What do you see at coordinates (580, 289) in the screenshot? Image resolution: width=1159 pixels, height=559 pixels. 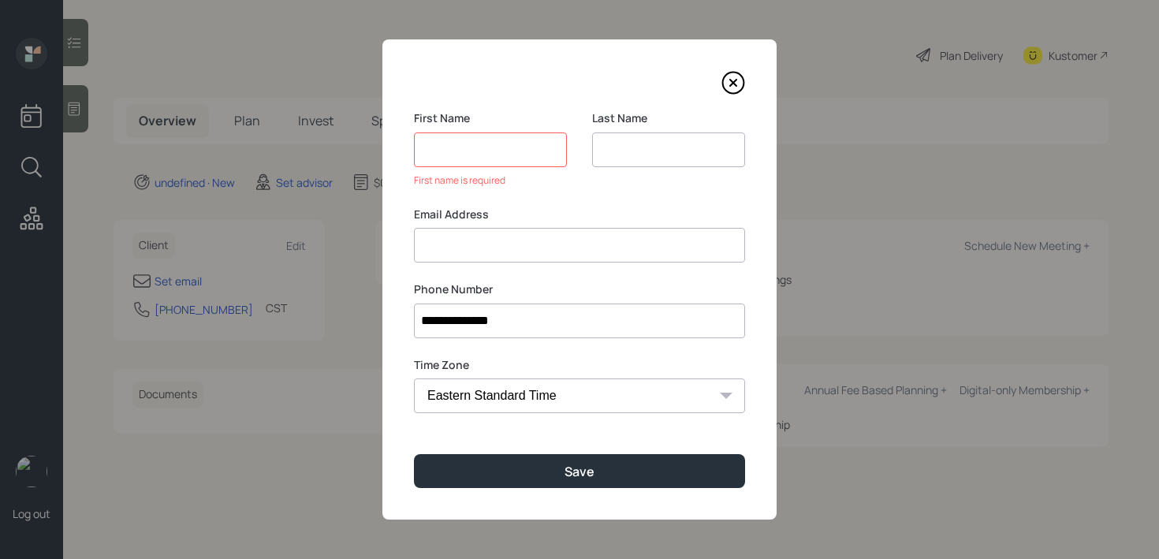 I see `label: Phone Number` at bounding box center [580, 289].